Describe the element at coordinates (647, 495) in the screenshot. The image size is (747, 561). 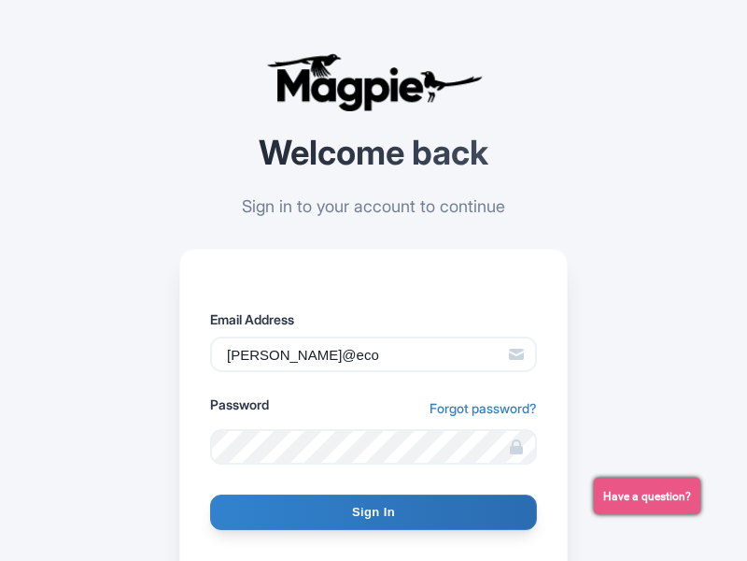
I see `button: Have a question?` at that location.